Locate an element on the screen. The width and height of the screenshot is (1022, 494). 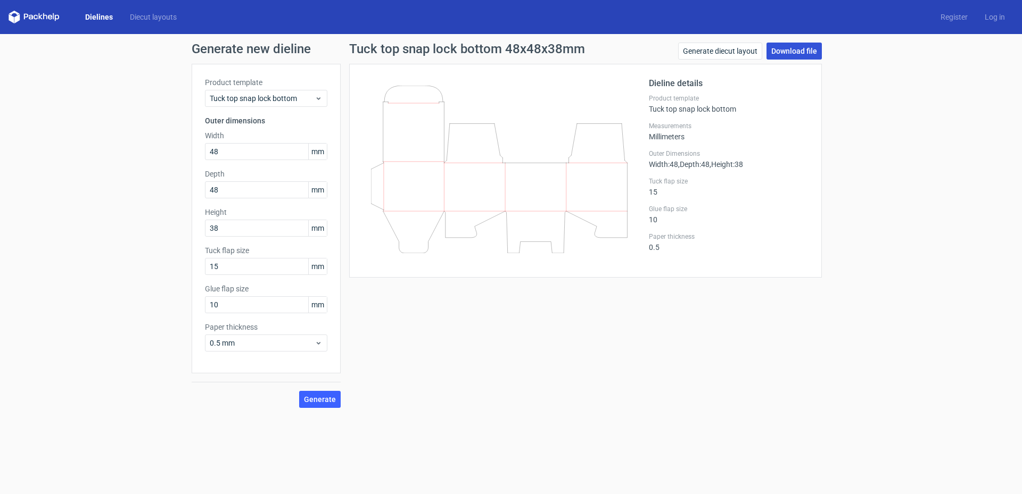
span: 0.5 mm is located at coordinates (262, 343).